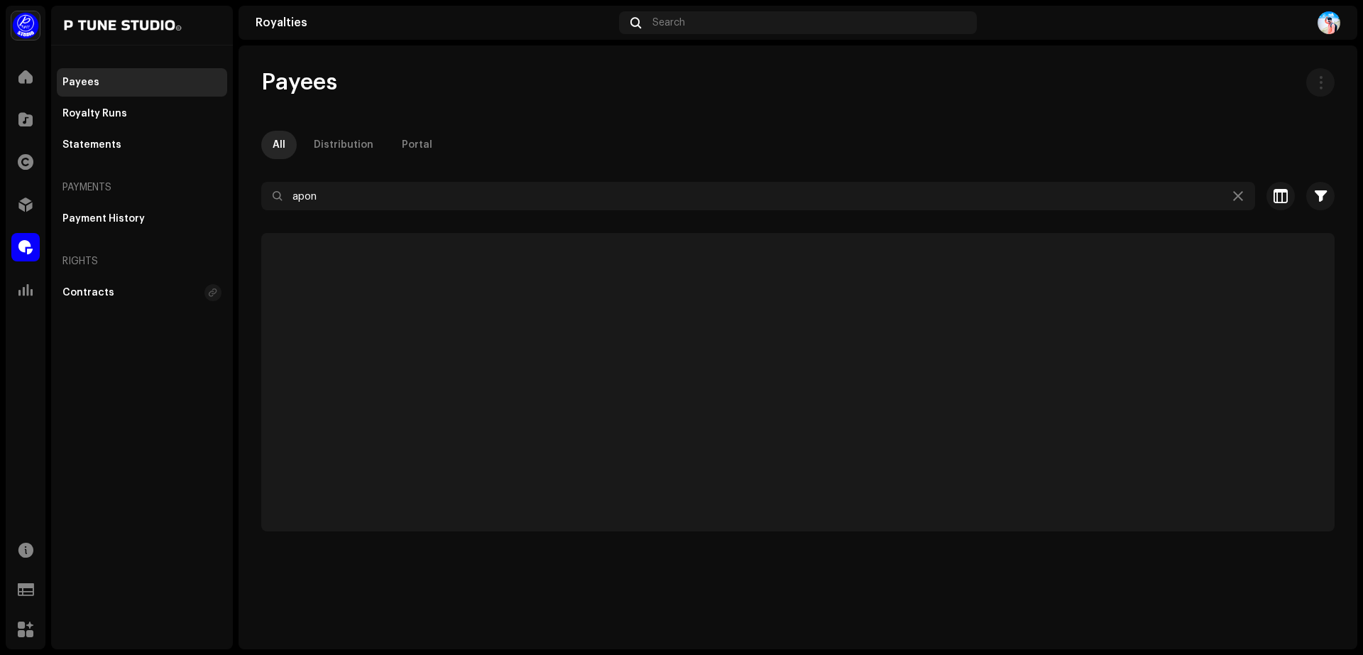 This screenshot has height=655, width=1363. What do you see at coordinates (142, 145) in the screenshot?
I see `re-m-nav-item: Statements` at bounding box center [142, 145].